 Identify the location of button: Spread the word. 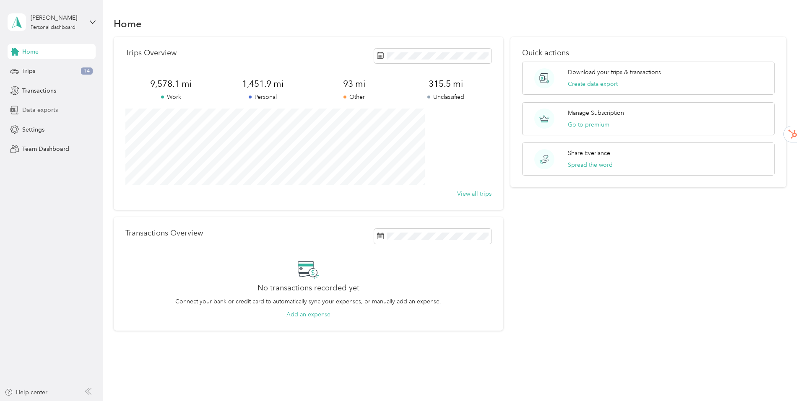
(590, 165).